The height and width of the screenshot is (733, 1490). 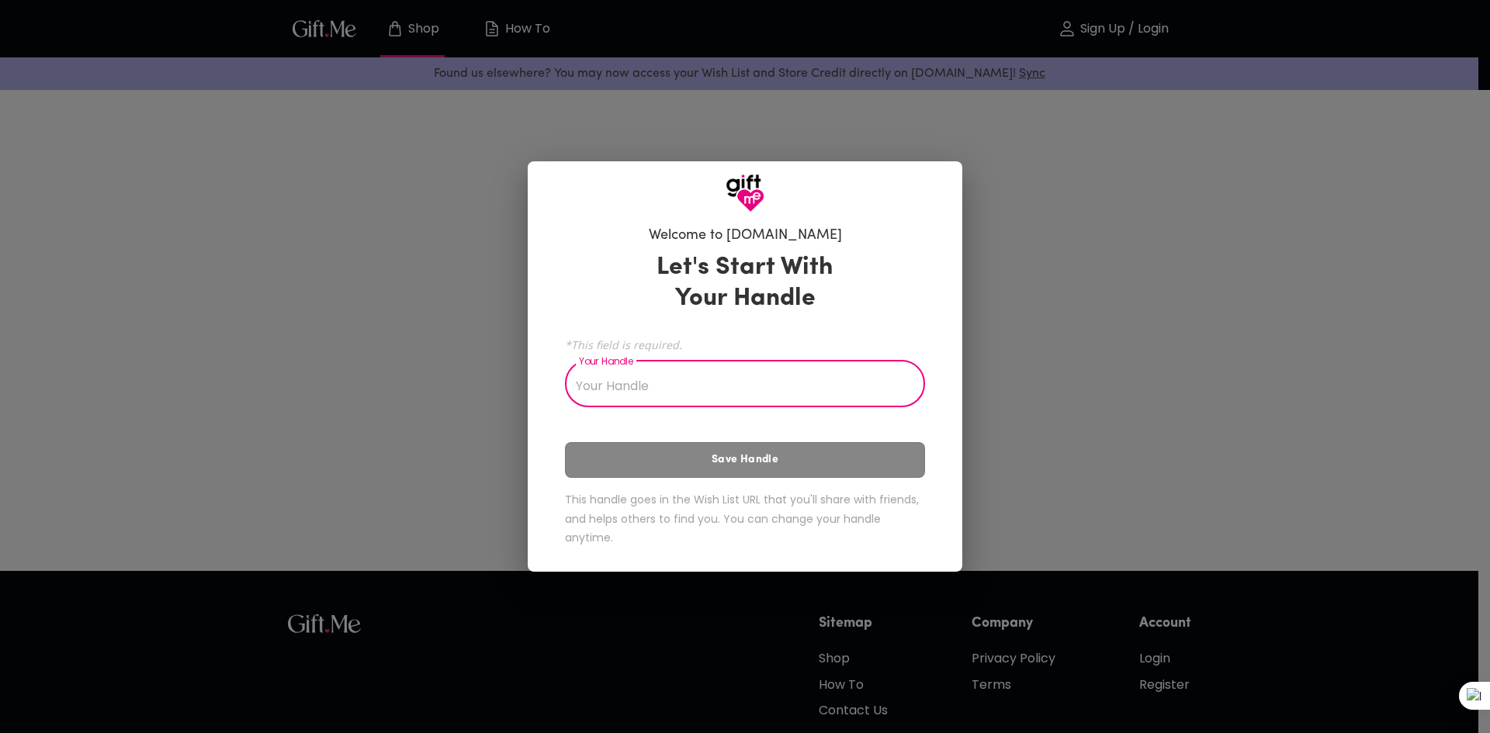 I want to click on h6: This handle goes in the Wish List URL that you'll share with friends, and helps others to find yo..., so click(x=745, y=519).